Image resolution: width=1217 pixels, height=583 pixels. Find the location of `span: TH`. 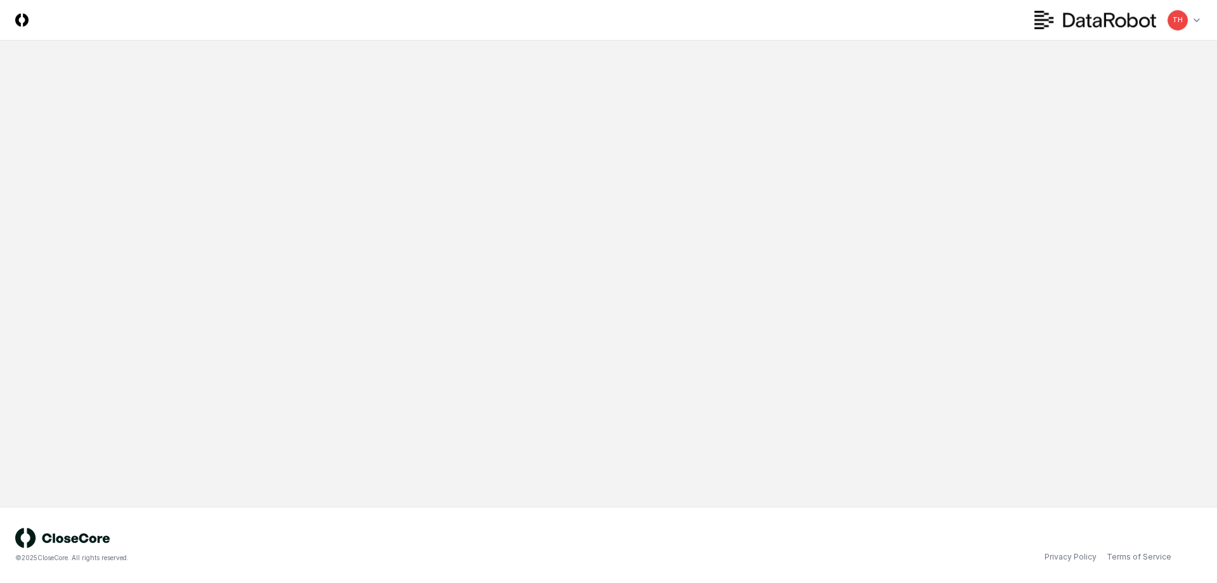

span: TH is located at coordinates (1178, 20).